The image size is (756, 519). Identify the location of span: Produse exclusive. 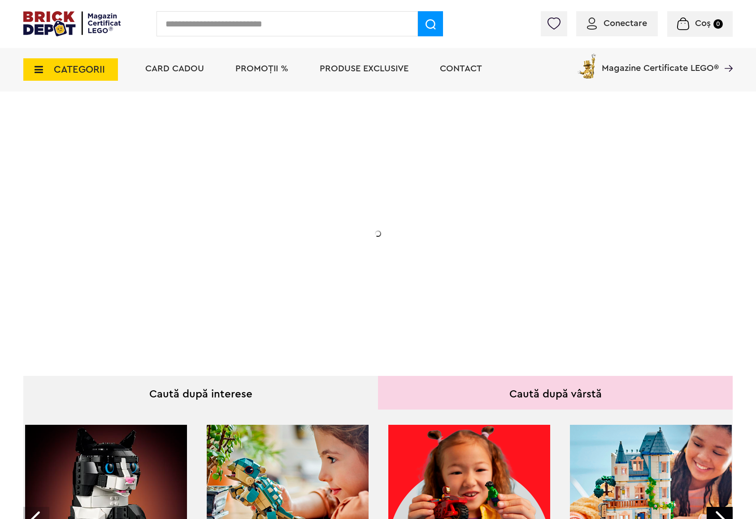
(364, 69).